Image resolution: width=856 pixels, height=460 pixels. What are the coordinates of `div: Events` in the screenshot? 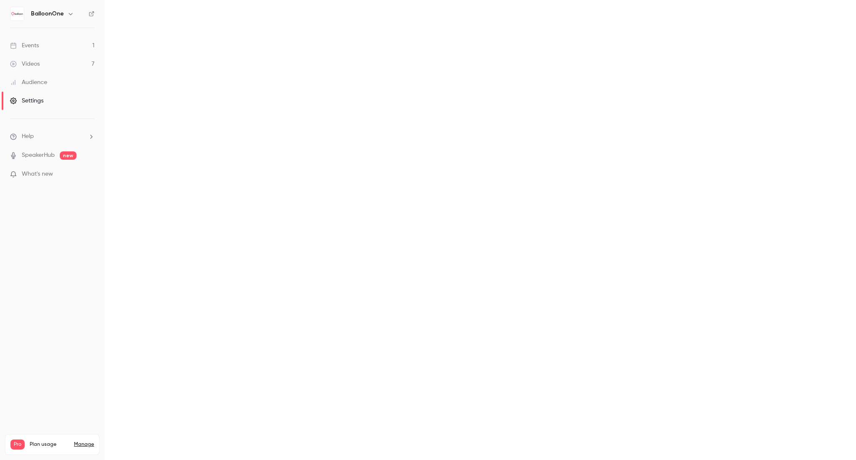 It's located at (24, 46).